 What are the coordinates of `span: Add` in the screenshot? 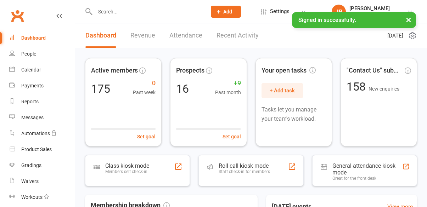 It's located at (228, 12).